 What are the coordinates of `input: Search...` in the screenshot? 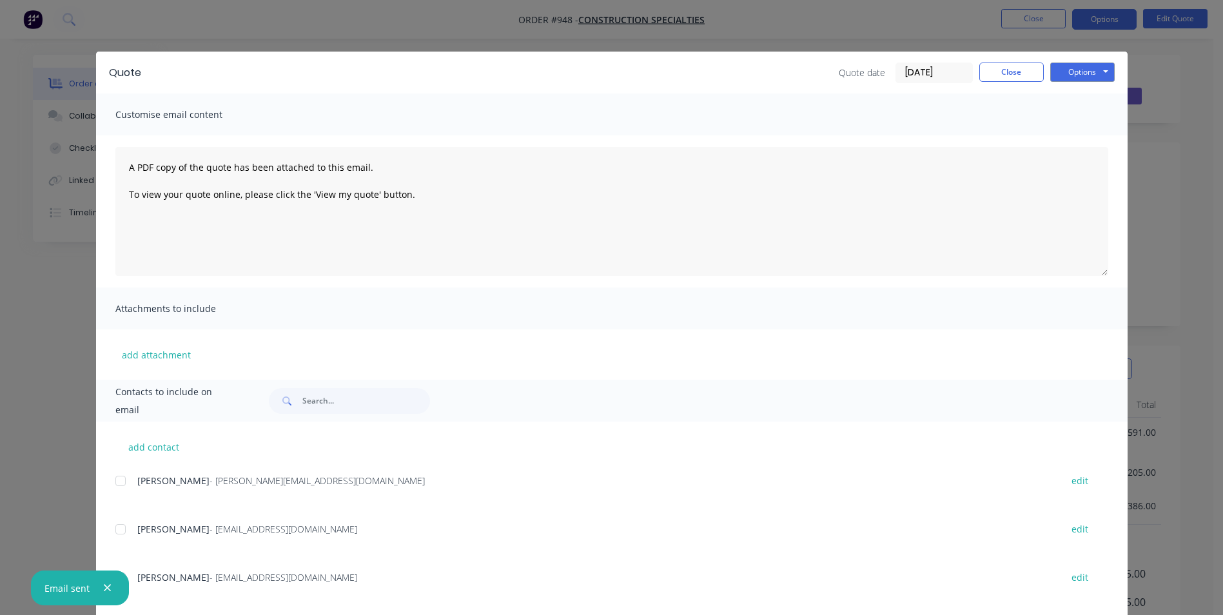 It's located at (366, 401).